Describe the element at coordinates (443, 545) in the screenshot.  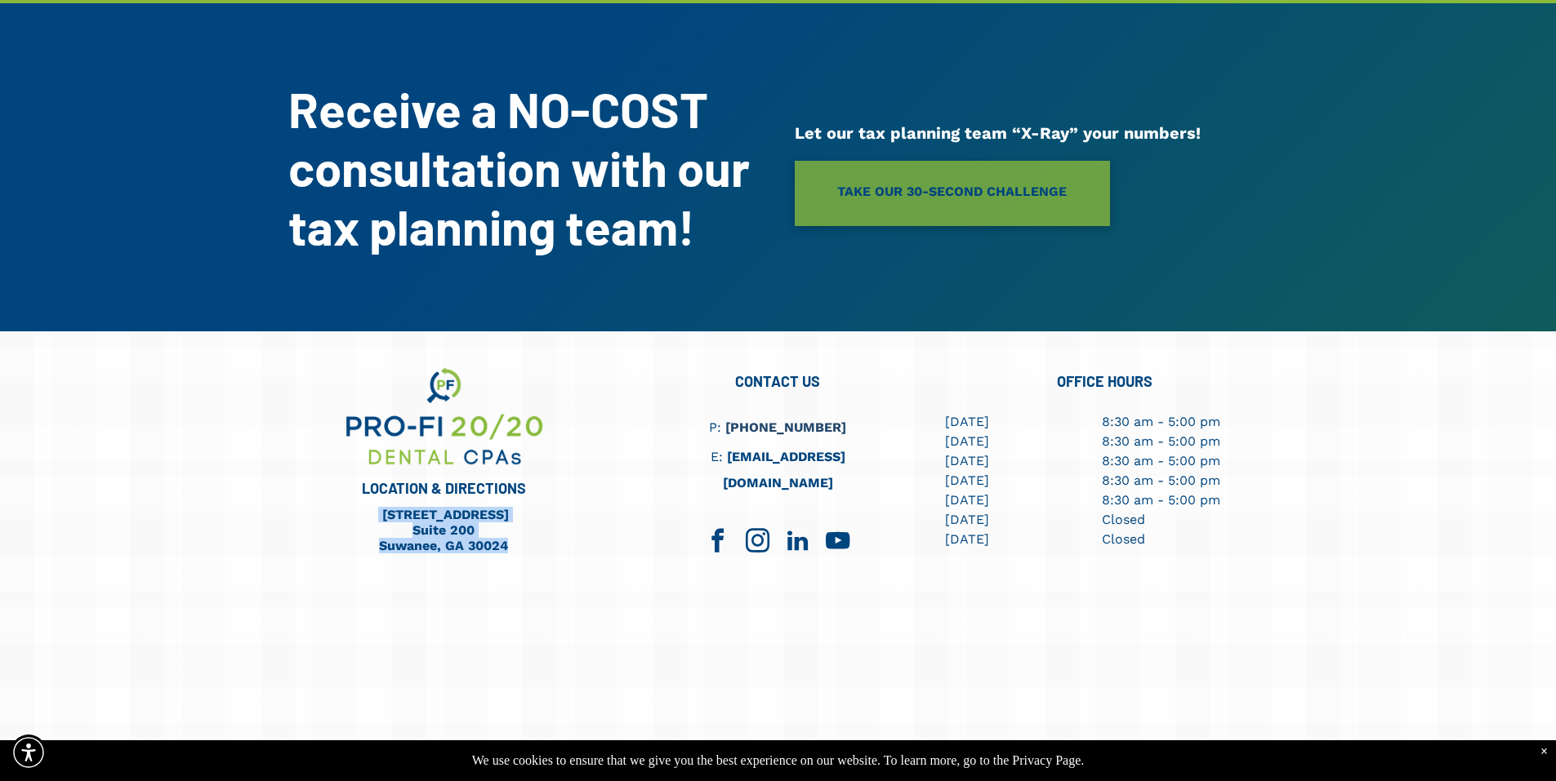
I see `a: Suwanee, GA 30024` at that location.